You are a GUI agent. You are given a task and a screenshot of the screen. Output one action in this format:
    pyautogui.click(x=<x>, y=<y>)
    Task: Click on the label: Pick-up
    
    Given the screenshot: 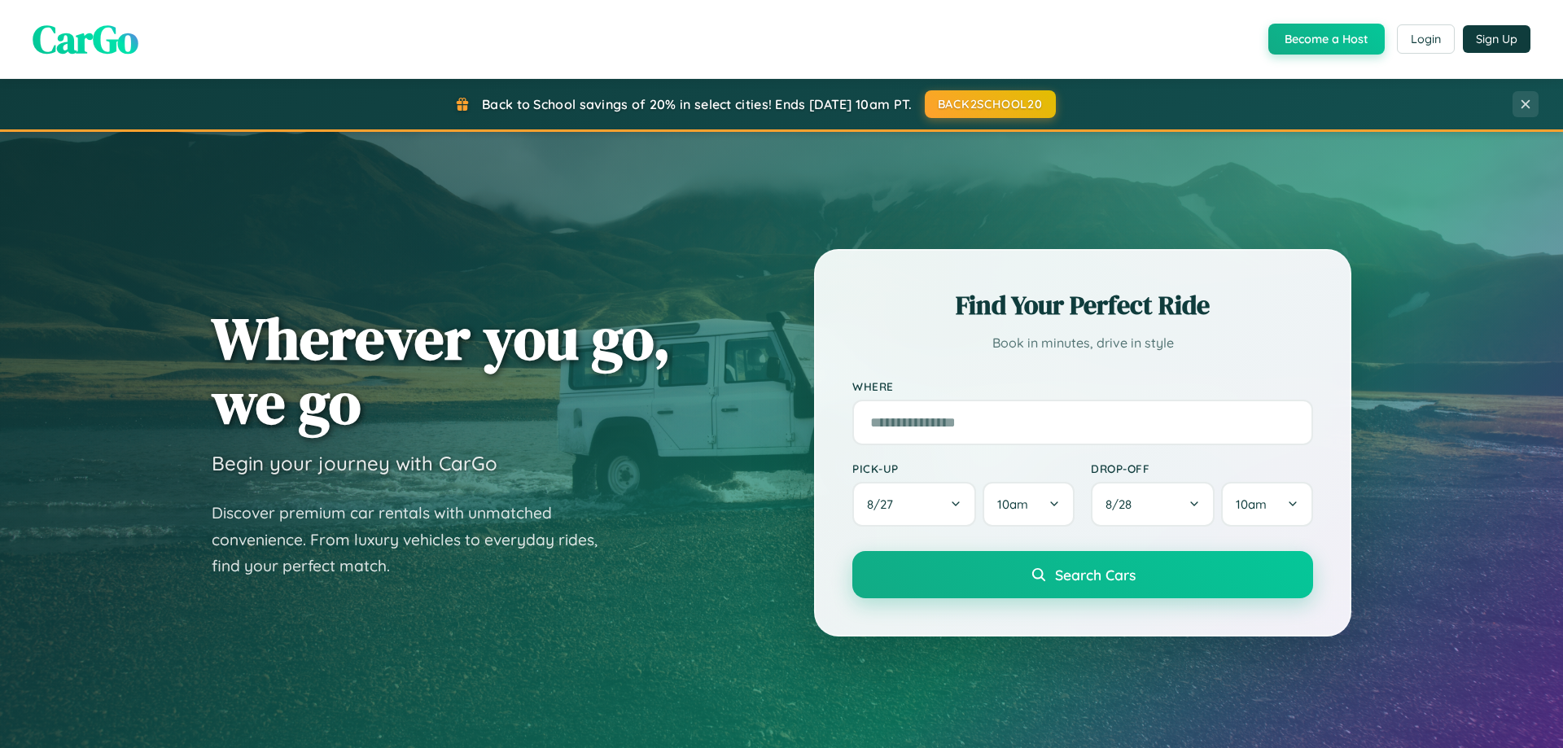 What is the action you would take?
    pyautogui.click(x=963, y=468)
    